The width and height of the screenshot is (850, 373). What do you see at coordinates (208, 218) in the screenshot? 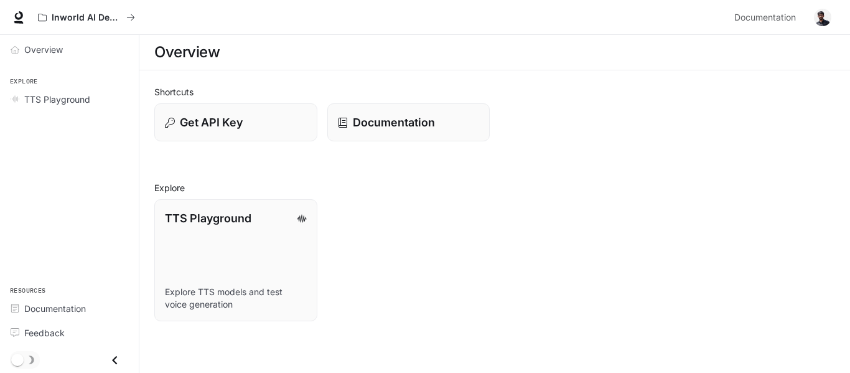
I see `p: TTS Playground` at bounding box center [208, 218].